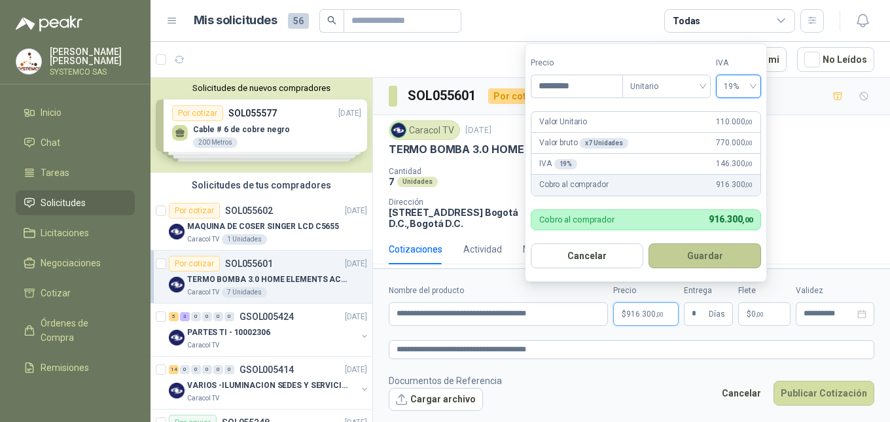 The height and width of the screenshot is (422, 890). What do you see at coordinates (75, 331) in the screenshot?
I see `a: Órdenes de Compra` at bounding box center [75, 331].